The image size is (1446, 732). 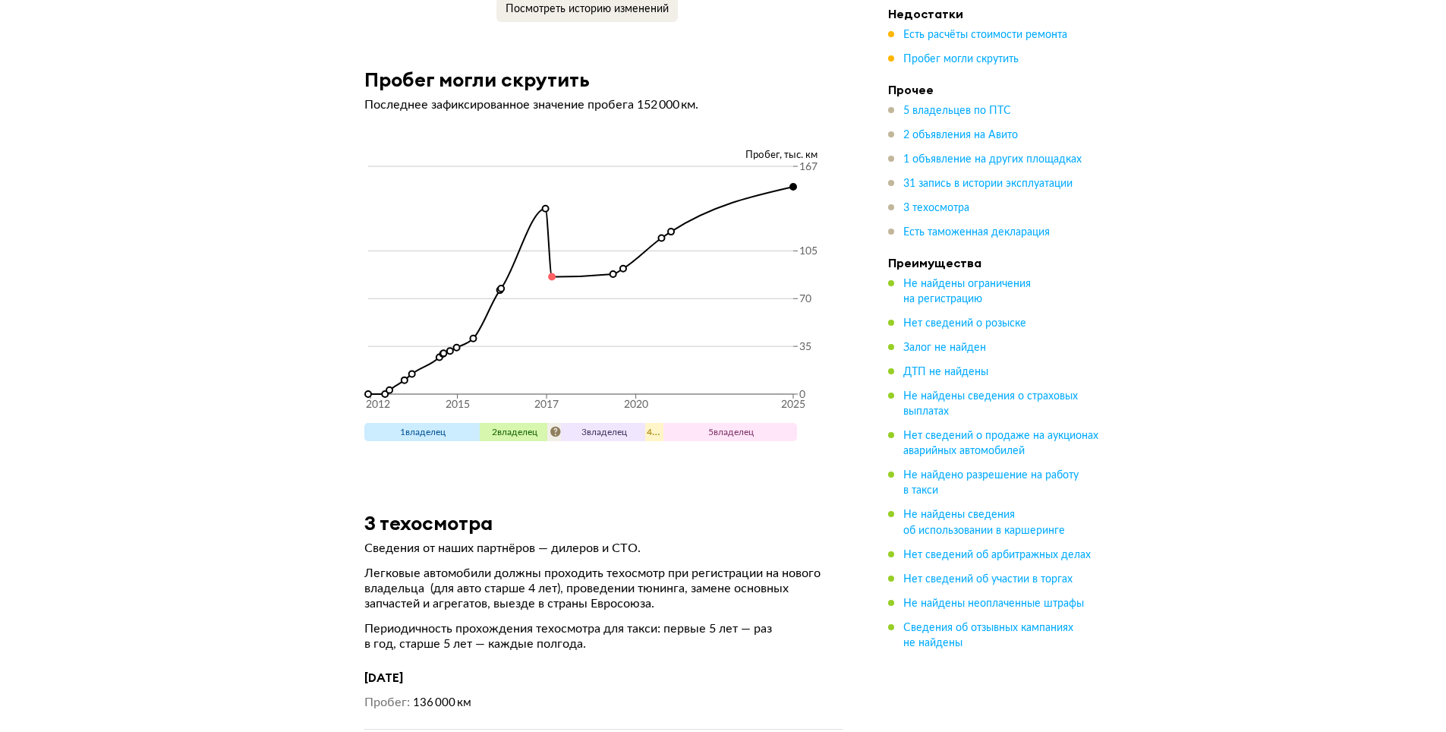 I want to click on tspan: 35, so click(x=806, y=347).